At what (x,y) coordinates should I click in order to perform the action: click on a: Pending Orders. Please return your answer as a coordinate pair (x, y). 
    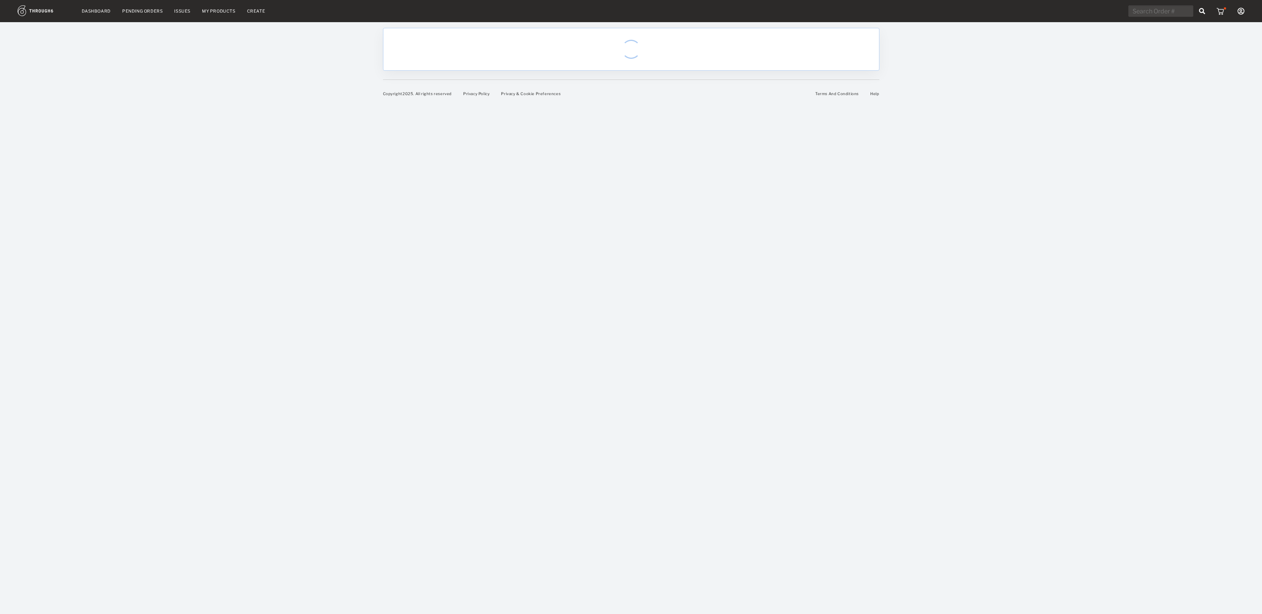
    Looking at the image, I should click on (142, 11).